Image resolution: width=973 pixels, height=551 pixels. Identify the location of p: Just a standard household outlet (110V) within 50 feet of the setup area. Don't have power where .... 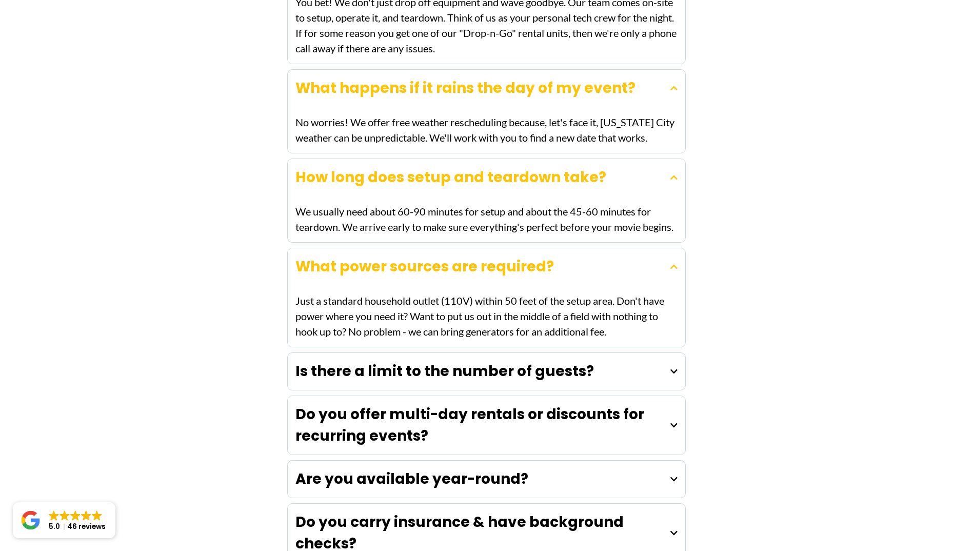
(486, 316).